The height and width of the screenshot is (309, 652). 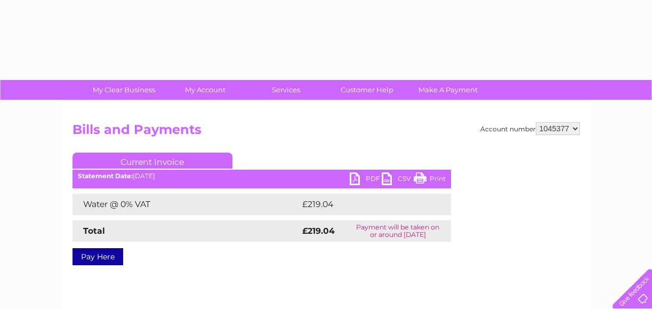 I want to click on a: Customer Help, so click(x=367, y=90).